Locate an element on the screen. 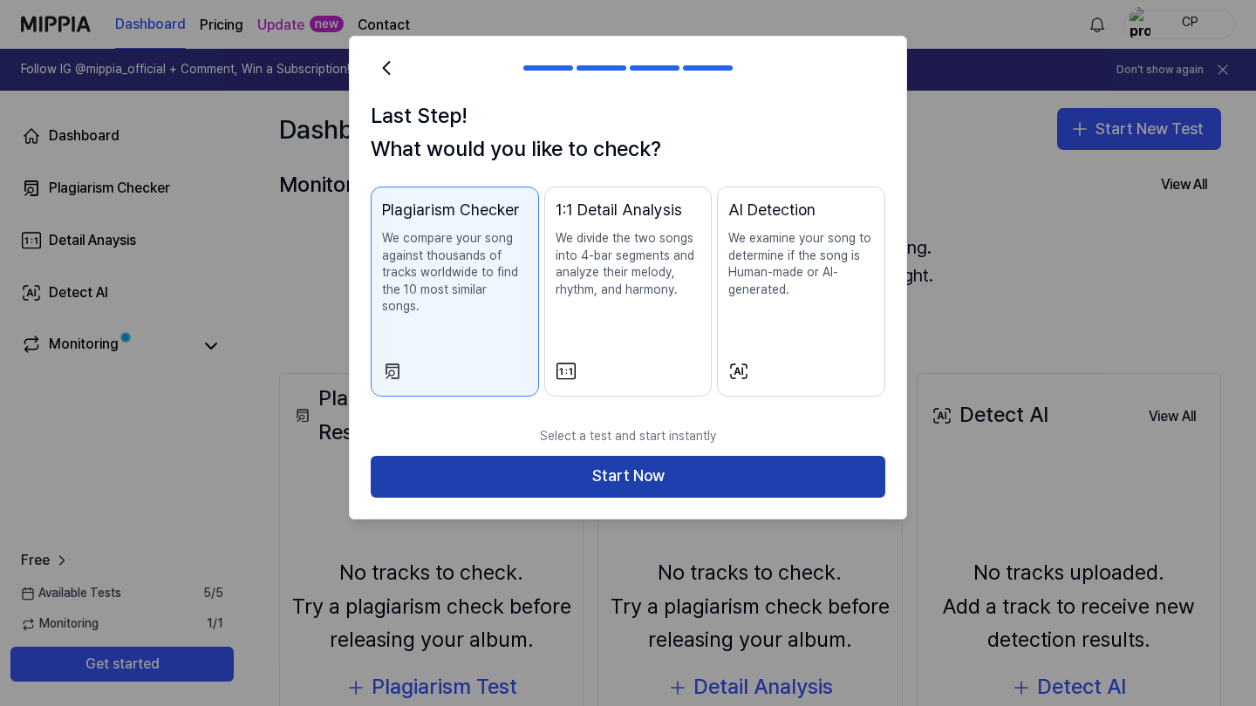  p: Select a test and start instantly is located at coordinates (628, 437).